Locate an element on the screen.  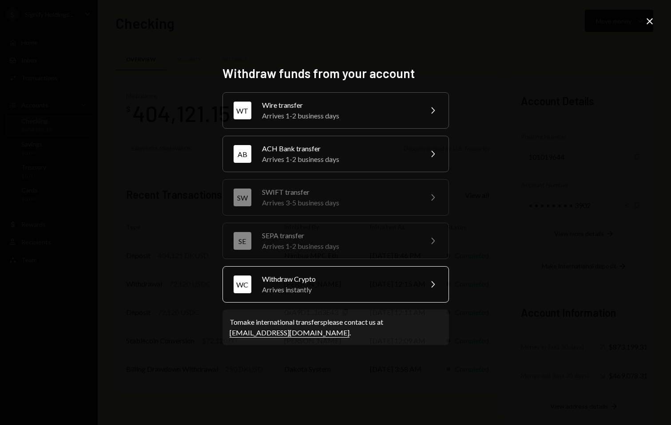
div: SEPA transfer is located at coordinates (339, 236).